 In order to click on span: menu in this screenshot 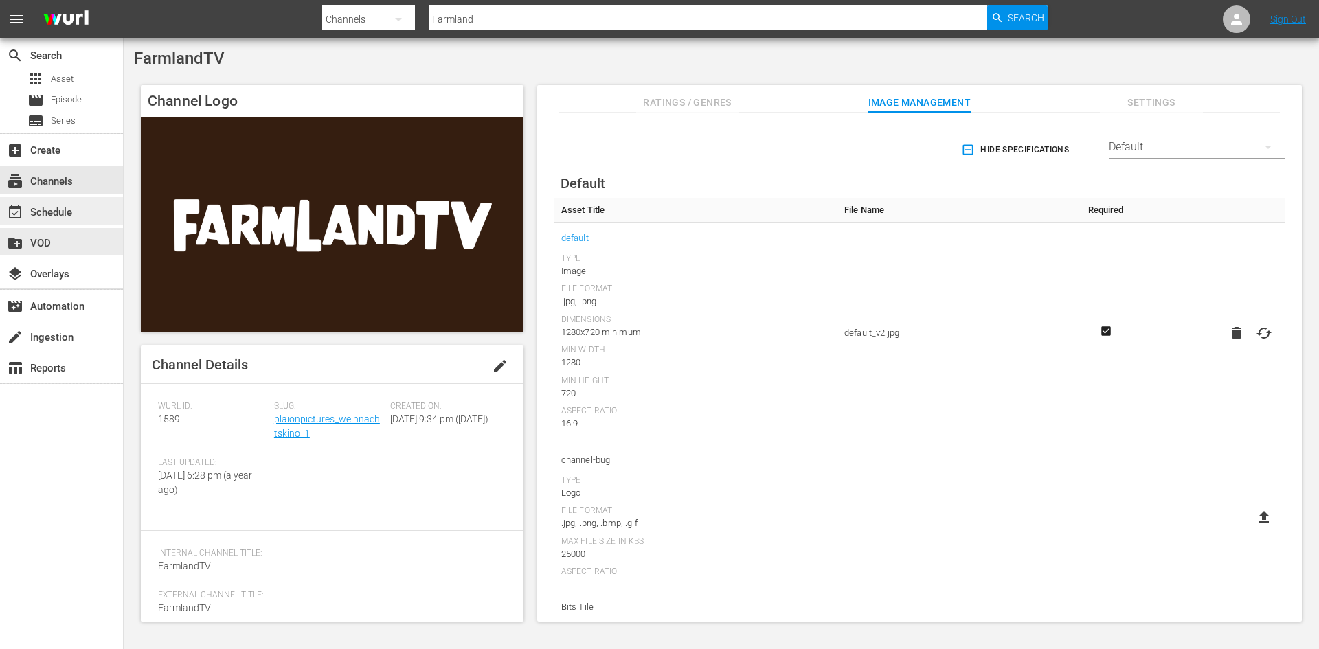, I will do `click(16, 19)`.